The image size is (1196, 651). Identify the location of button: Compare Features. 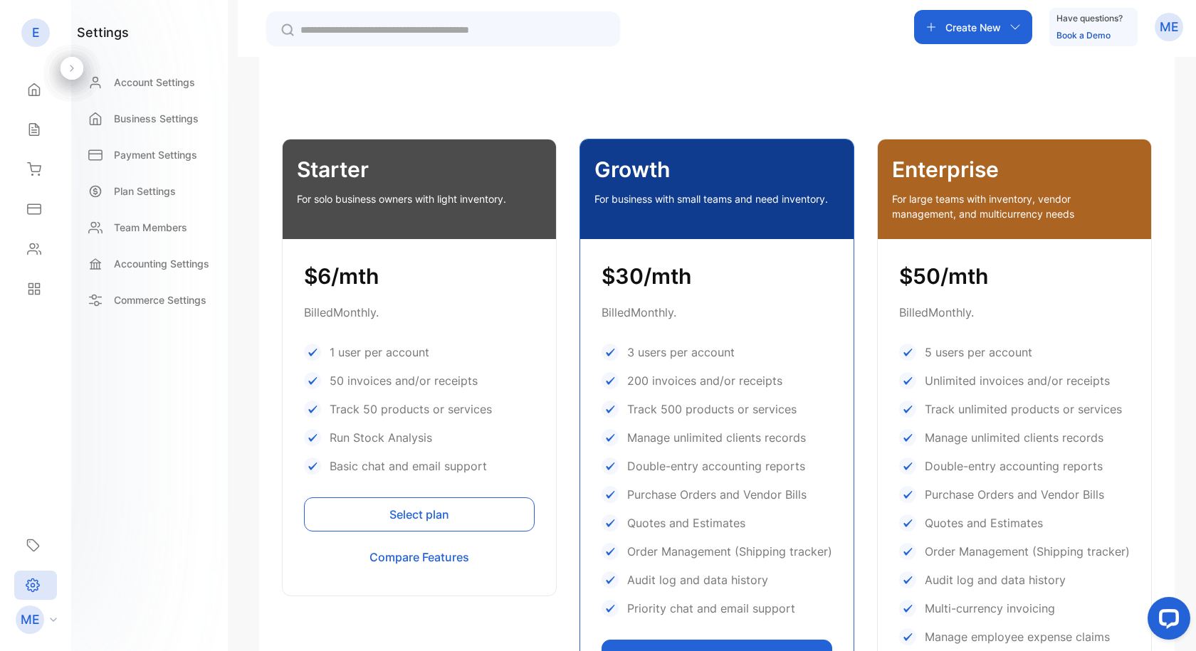
(419, 557).